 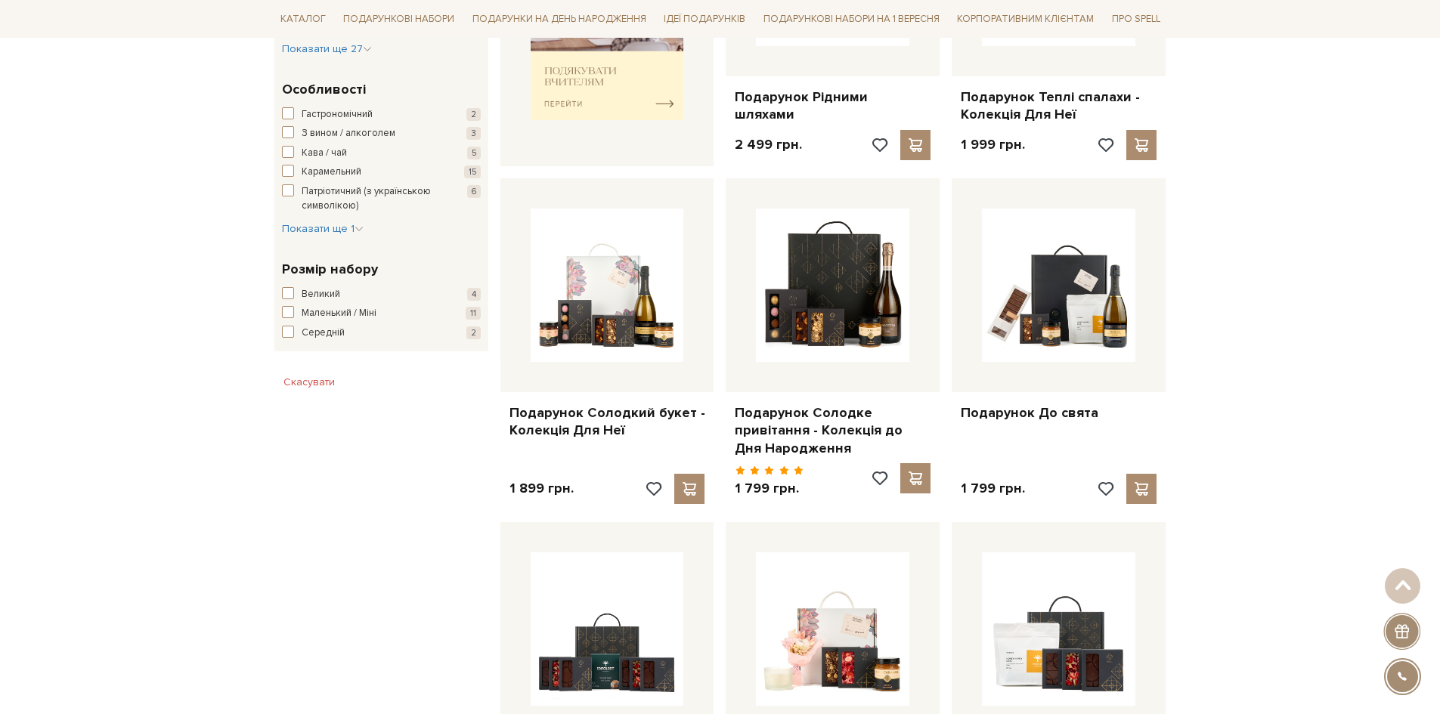 I want to click on span: Маленький / Міні, so click(x=339, y=314).